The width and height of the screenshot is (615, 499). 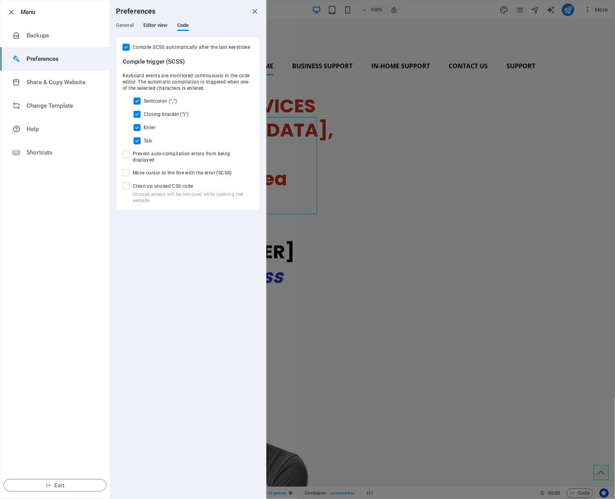 I want to click on h6: Backups, so click(x=62, y=36).